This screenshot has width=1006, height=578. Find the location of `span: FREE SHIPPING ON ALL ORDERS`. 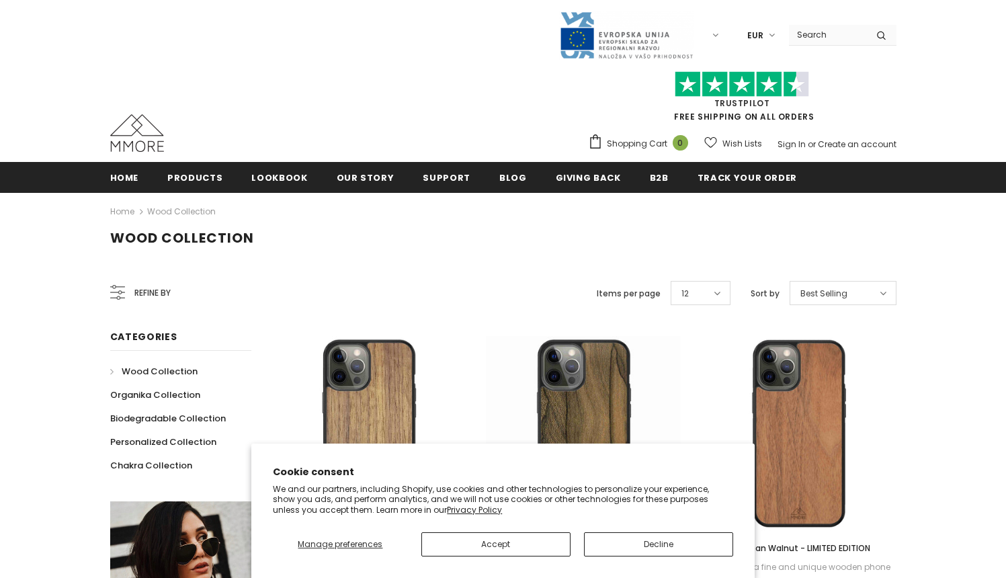

span: FREE SHIPPING ON ALL ORDERS is located at coordinates (742, 99).